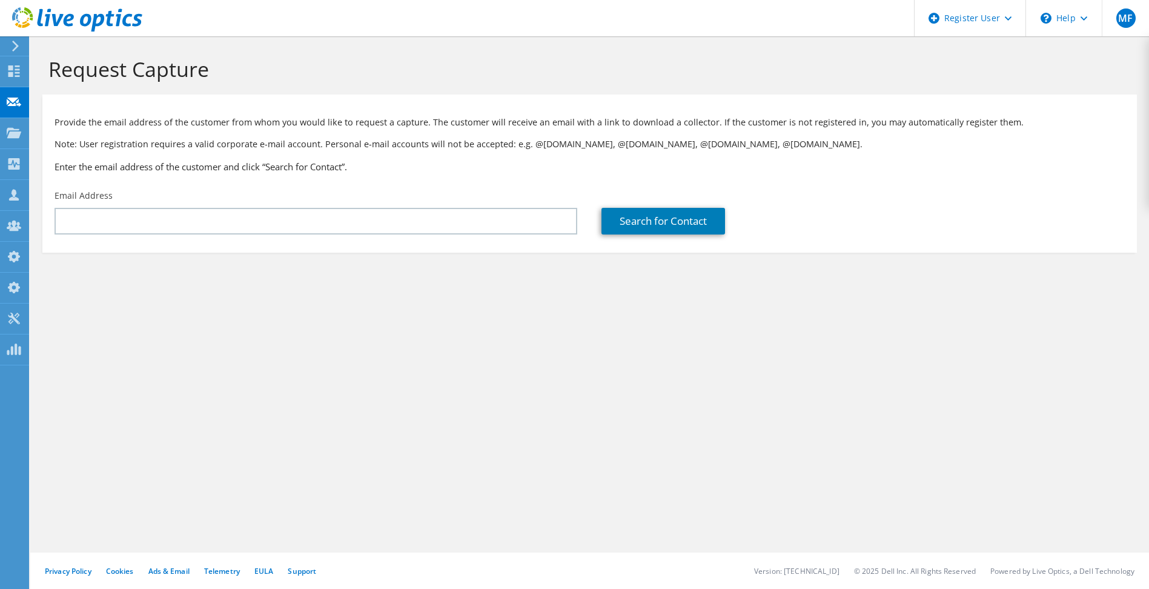 This screenshot has width=1149, height=589. What do you see at coordinates (589, 167) in the screenshot?
I see `h3: Enter the email address of the customer and click “Search for Contact”.` at bounding box center [589, 167].